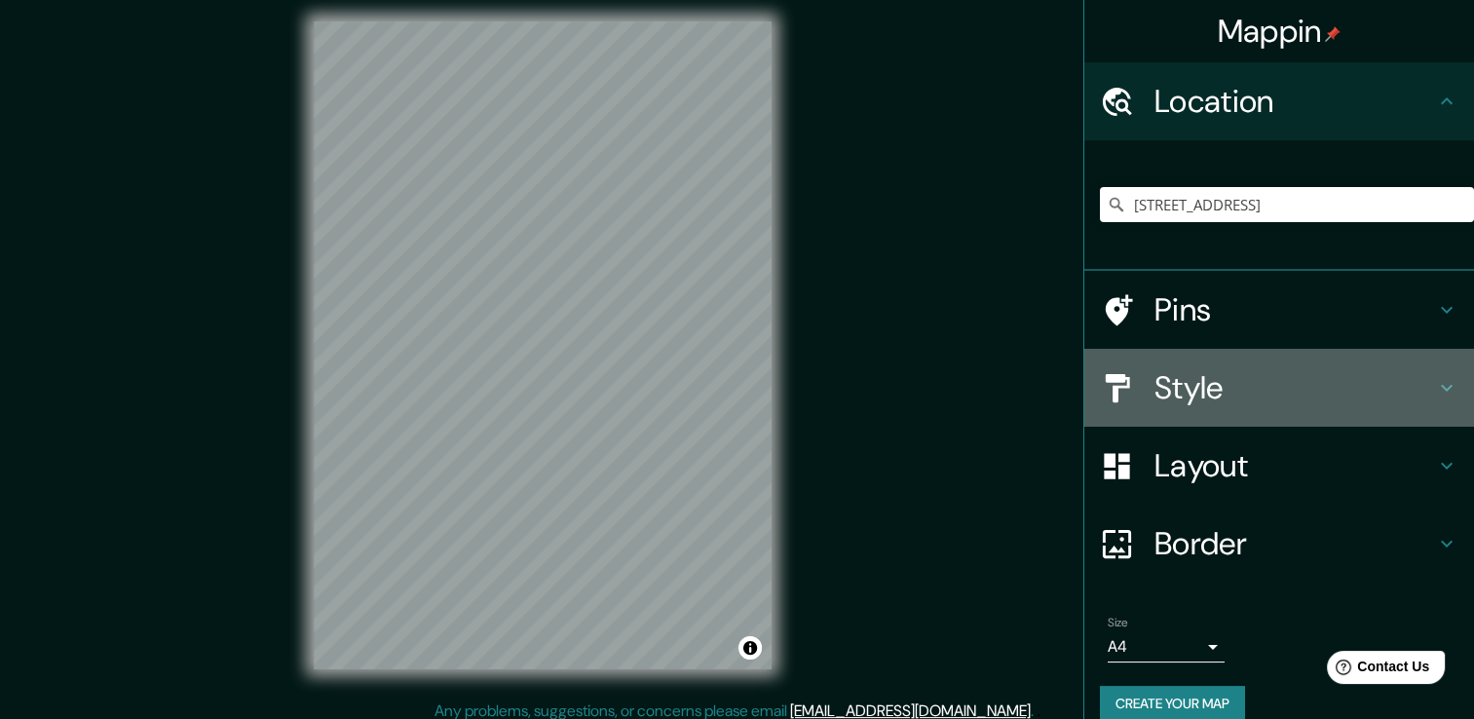 This screenshot has width=1474, height=719. I want to click on h4: Layout, so click(1294, 466).